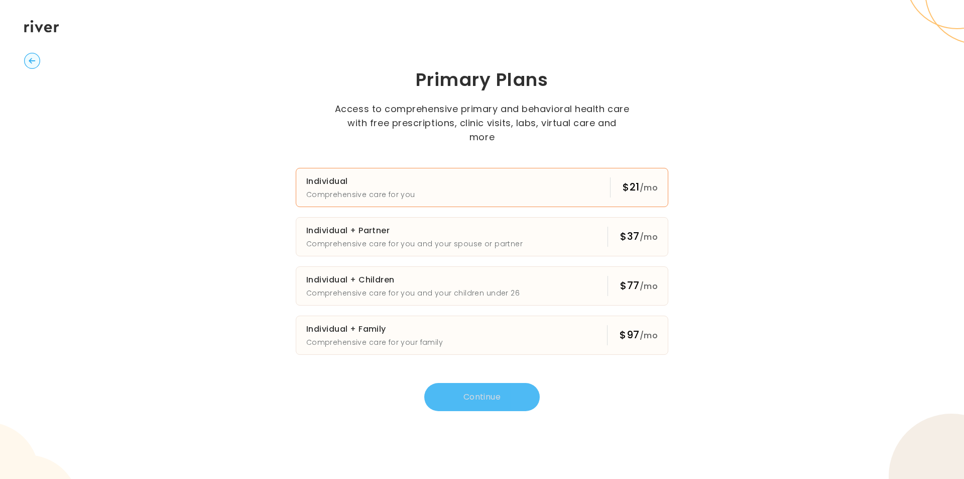  I want to click on button: Continue, so click(482, 397).